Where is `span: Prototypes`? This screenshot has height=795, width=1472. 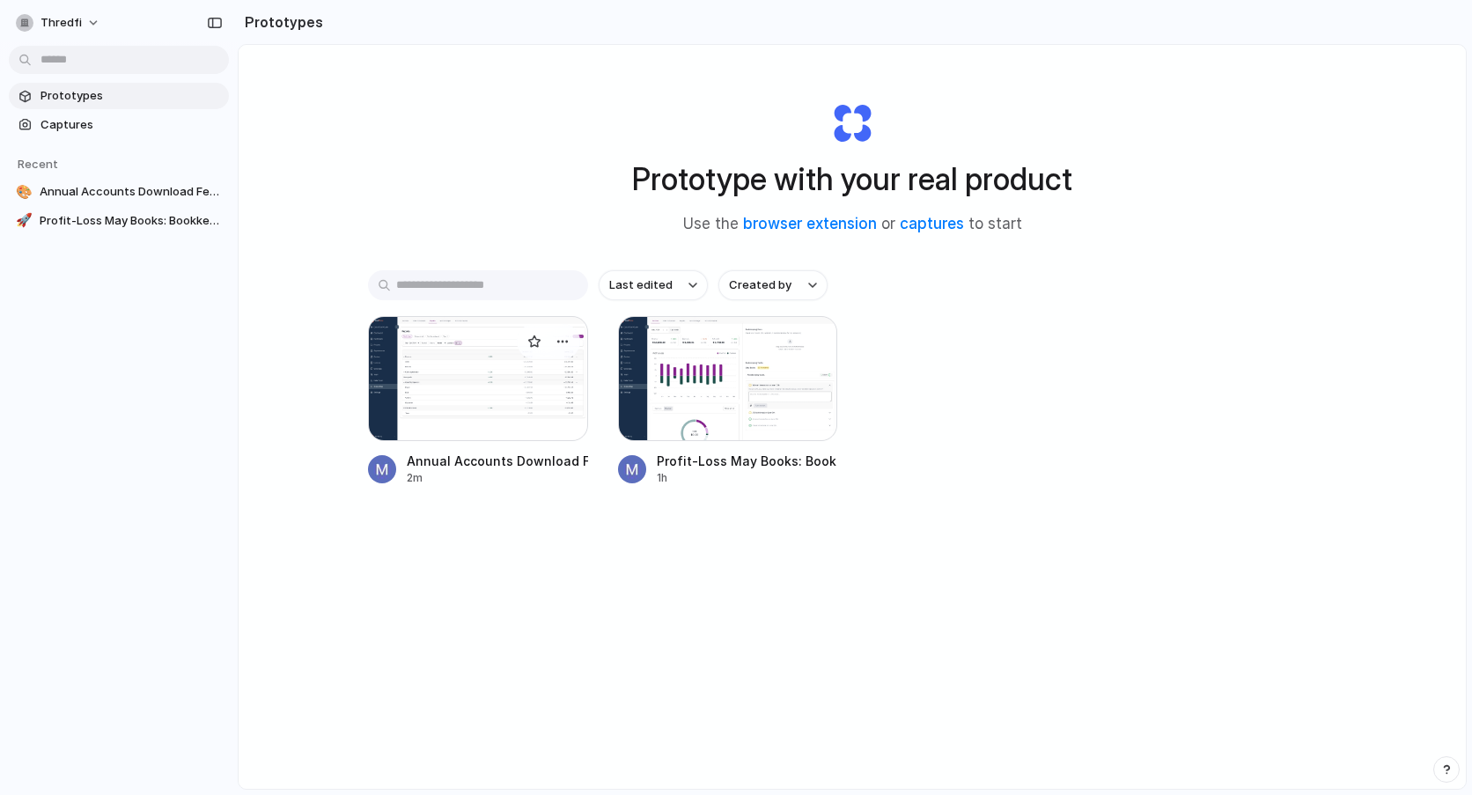 span: Prototypes is located at coordinates (131, 96).